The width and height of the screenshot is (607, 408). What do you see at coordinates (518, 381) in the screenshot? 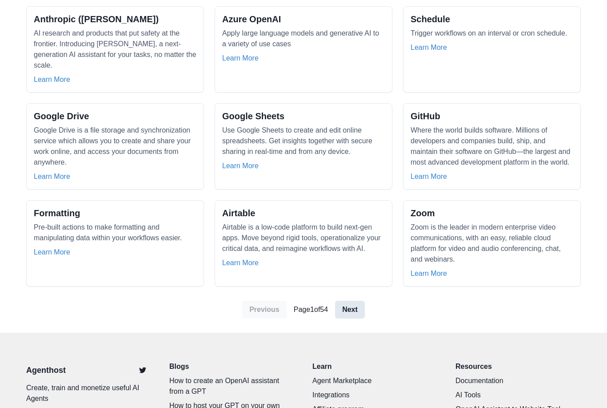
I see `a: Documentation` at bounding box center [518, 381].